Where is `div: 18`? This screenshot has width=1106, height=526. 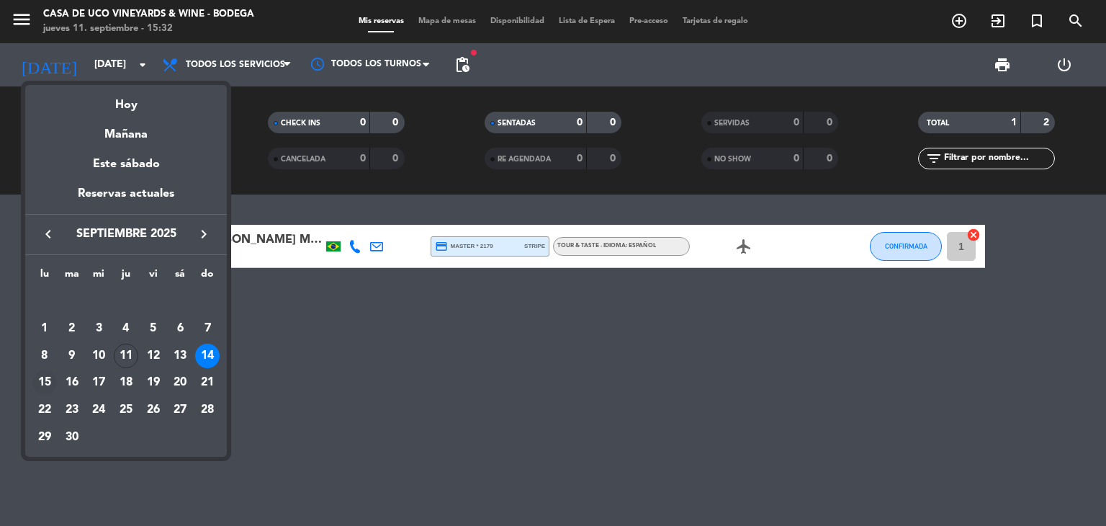 div: 18 is located at coordinates (126, 382).